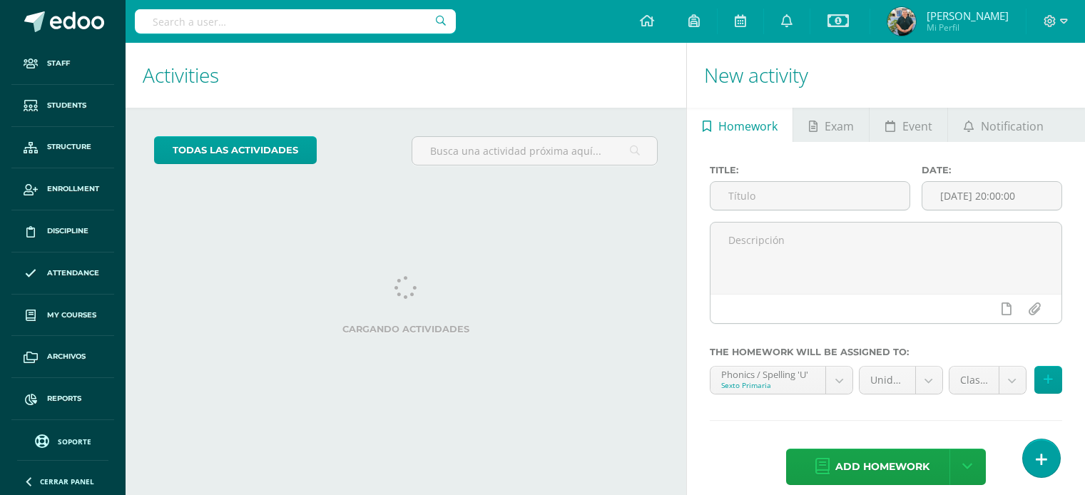 The height and width of the screenshot is (495, 1085). Describe the element at coordinates (63, 106) in the screenshot. I see `a: Students` at that location.